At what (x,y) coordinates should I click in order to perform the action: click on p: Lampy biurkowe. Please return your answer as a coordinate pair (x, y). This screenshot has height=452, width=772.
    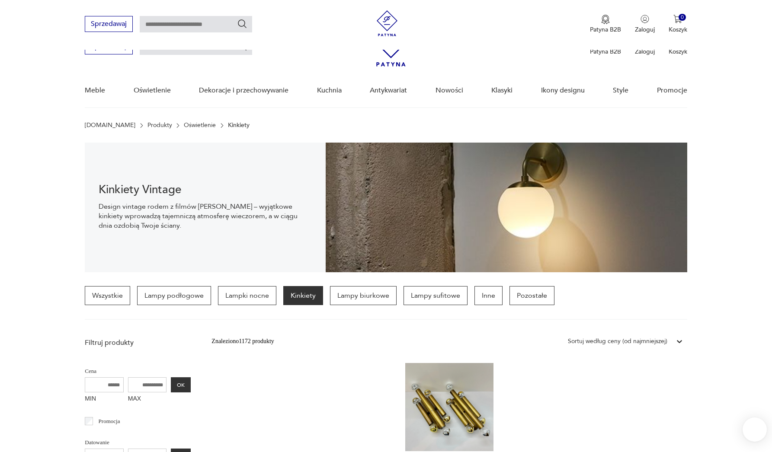
    Looking at the image, I should click on (363, 296).